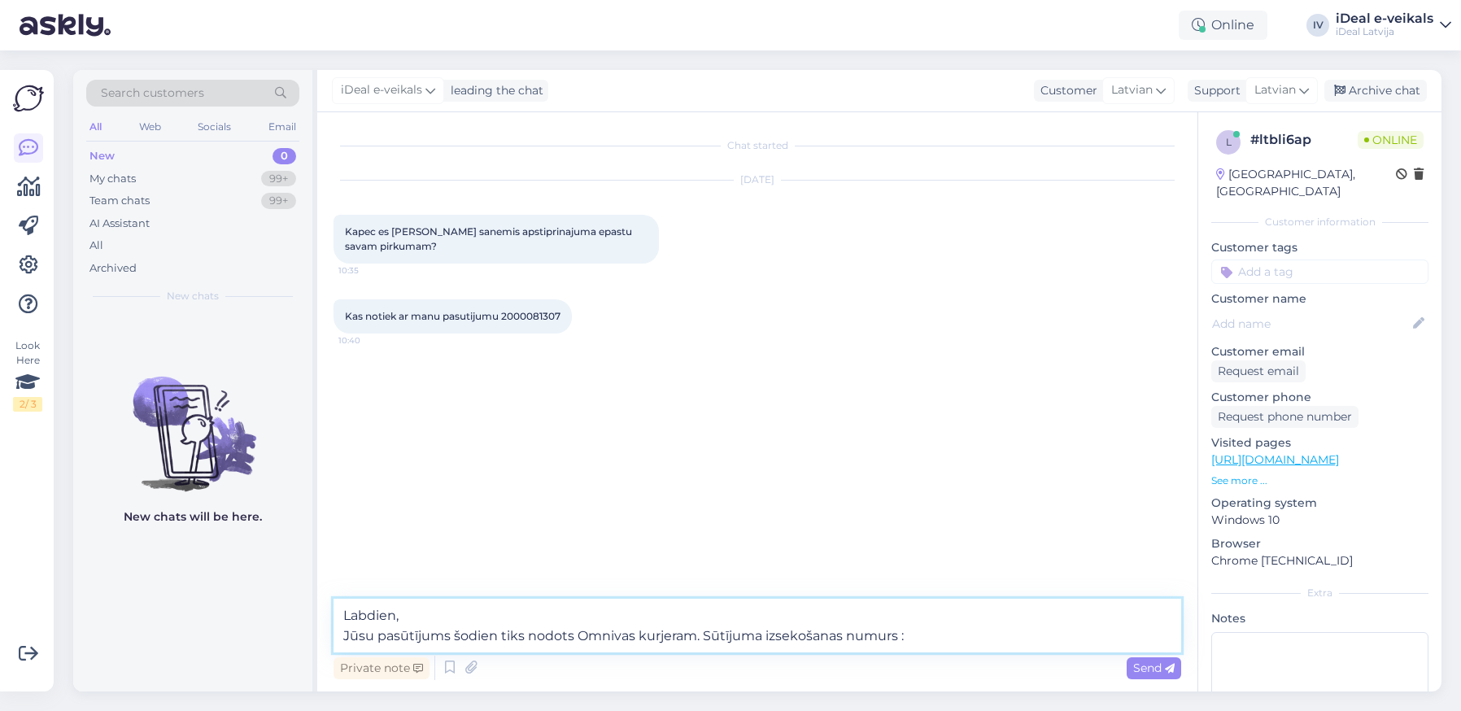 The image size is (1461, 711). Describe the element at coordinates (193, 296) in the screenshot. I see `span: New chats` at that location.